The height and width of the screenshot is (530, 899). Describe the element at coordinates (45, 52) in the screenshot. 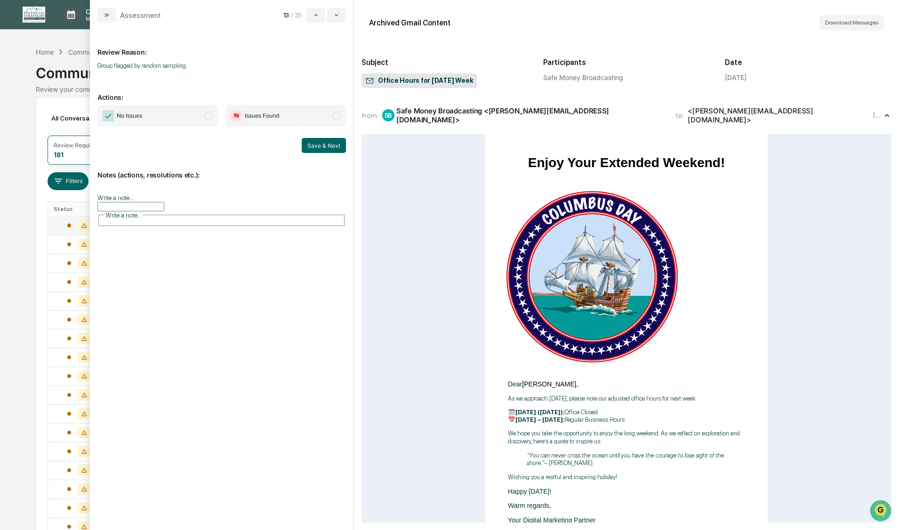

I see `div: Home` at that location.